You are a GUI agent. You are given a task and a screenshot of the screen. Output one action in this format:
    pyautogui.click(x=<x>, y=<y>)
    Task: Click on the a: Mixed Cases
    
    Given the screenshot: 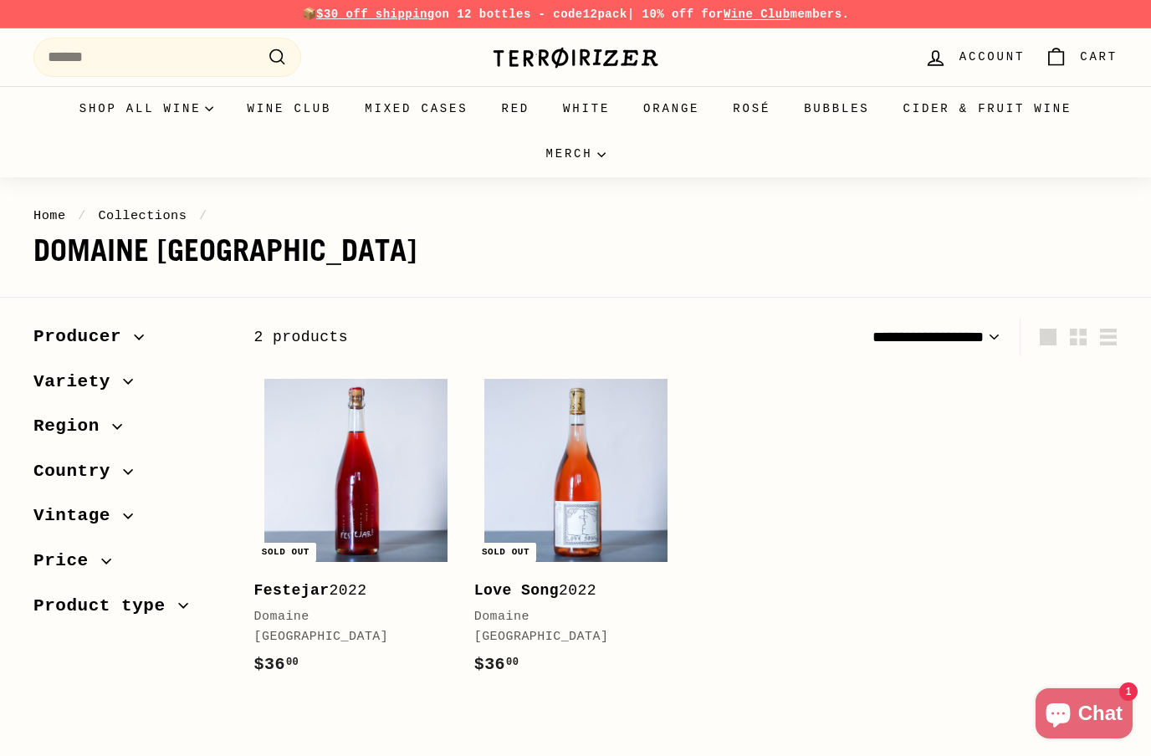 What is the action you would take?
    pyautogui.click(x=416, y=109)
    